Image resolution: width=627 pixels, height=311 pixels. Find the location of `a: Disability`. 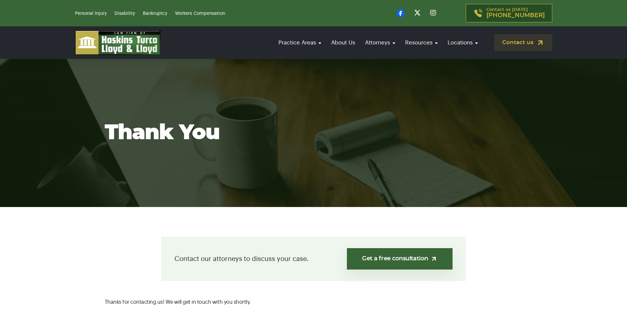

a: Disability is located at coordinates (125, 13).